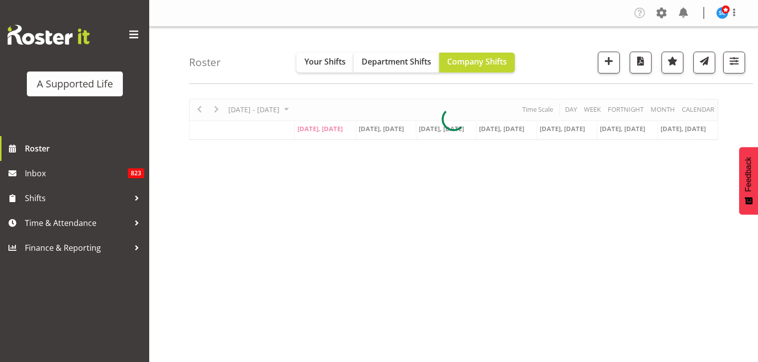  I want to click on span: Roster, so click(85, 149).